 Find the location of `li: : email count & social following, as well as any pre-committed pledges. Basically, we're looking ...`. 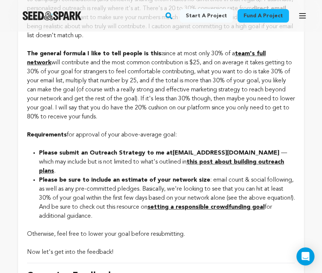

li: : email count & social following, as well as any pre-committed pledges. Basically, we're looking ... is located at coordinates (167, 198).